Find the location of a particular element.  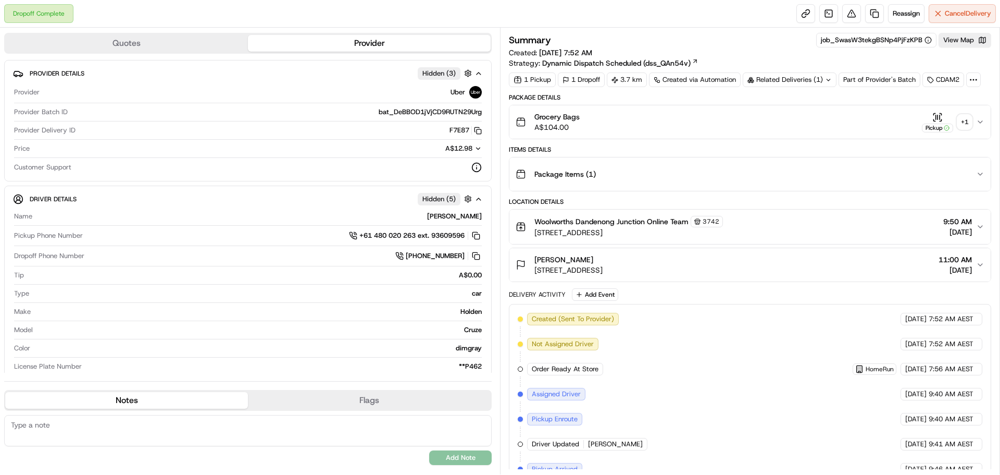

div: CDAM2 is located at coordinates (944, 80).